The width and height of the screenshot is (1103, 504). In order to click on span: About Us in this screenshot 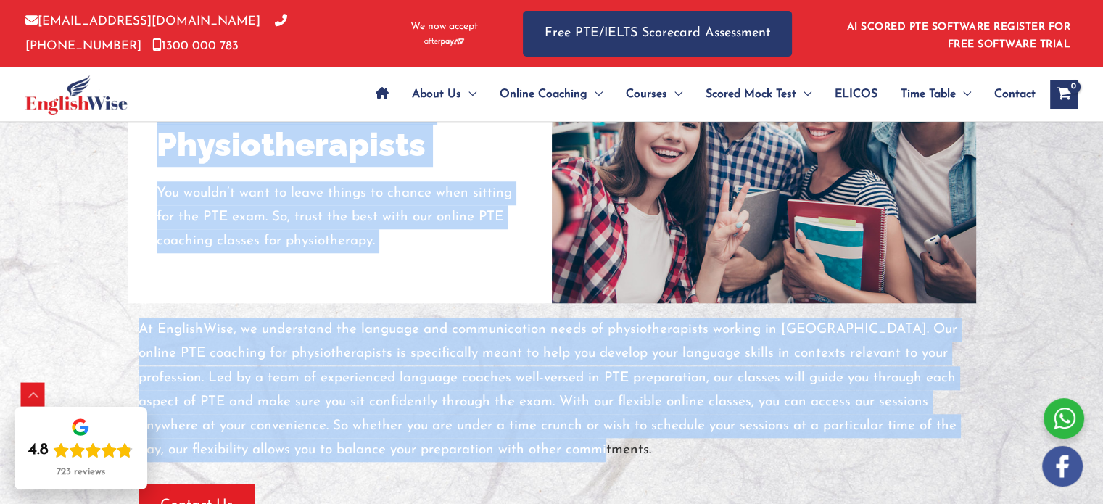, I will do `click(436, 94)`.